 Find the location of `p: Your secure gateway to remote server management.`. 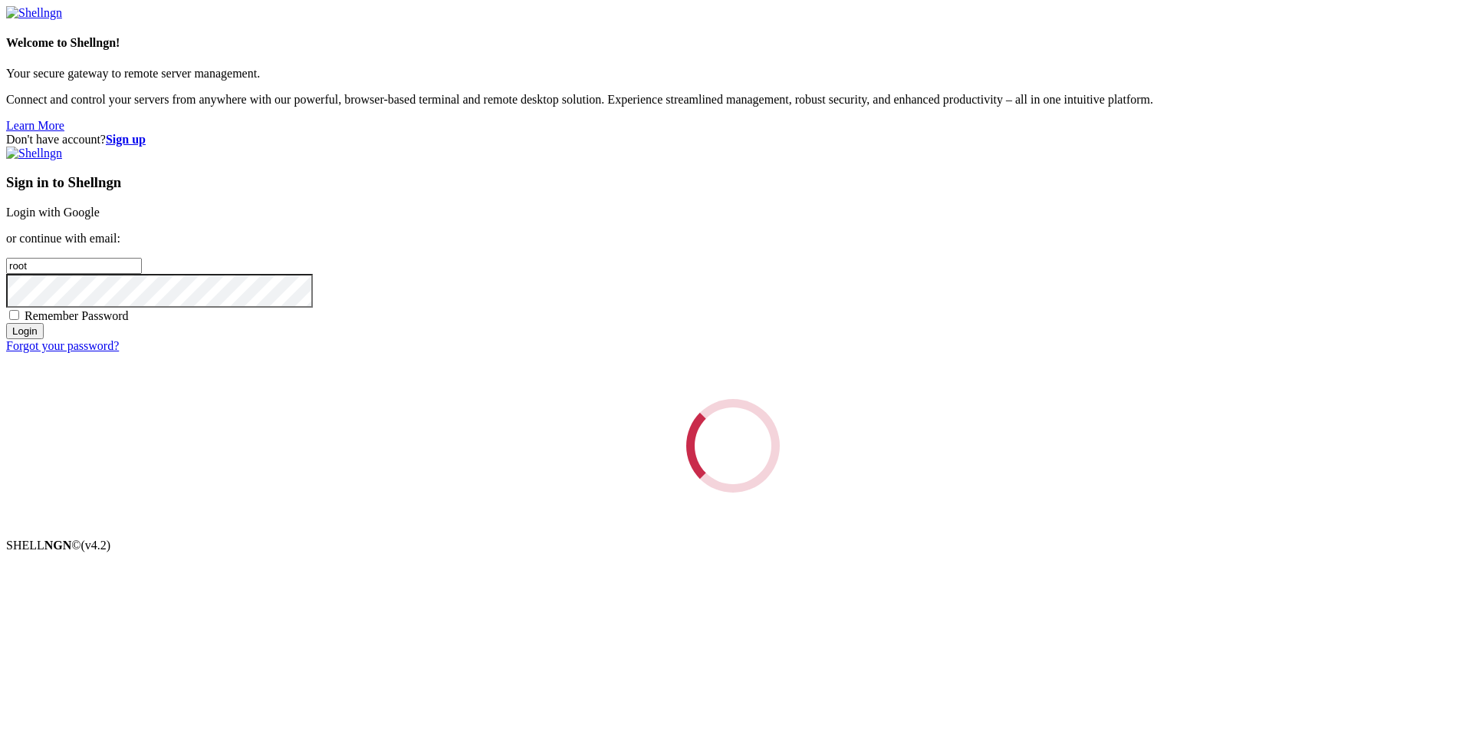

p: Your secure gateway to remote server management. is located at coordinates (733, 74).